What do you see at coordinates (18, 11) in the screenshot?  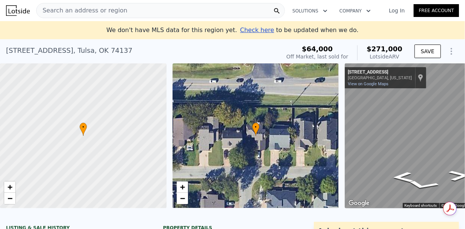 I see `img: Lotside` at bounding box center [18, 11].